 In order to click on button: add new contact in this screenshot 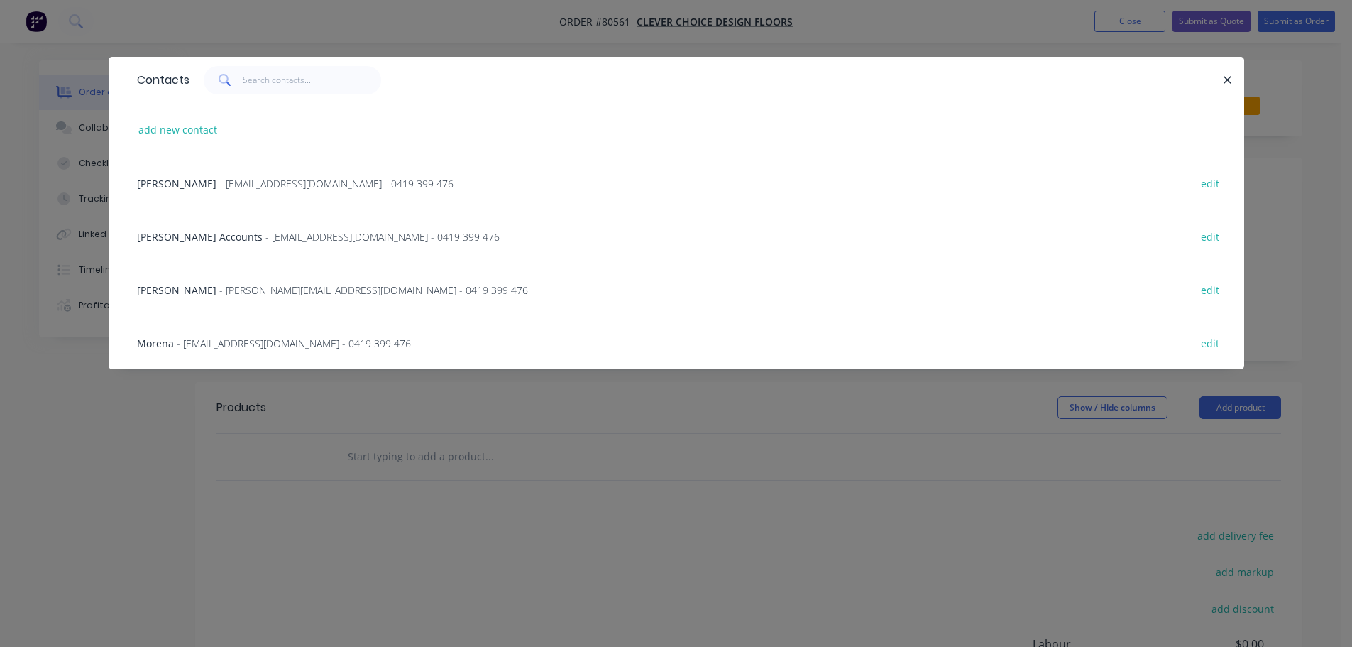, I will do `click(178, 129)`.